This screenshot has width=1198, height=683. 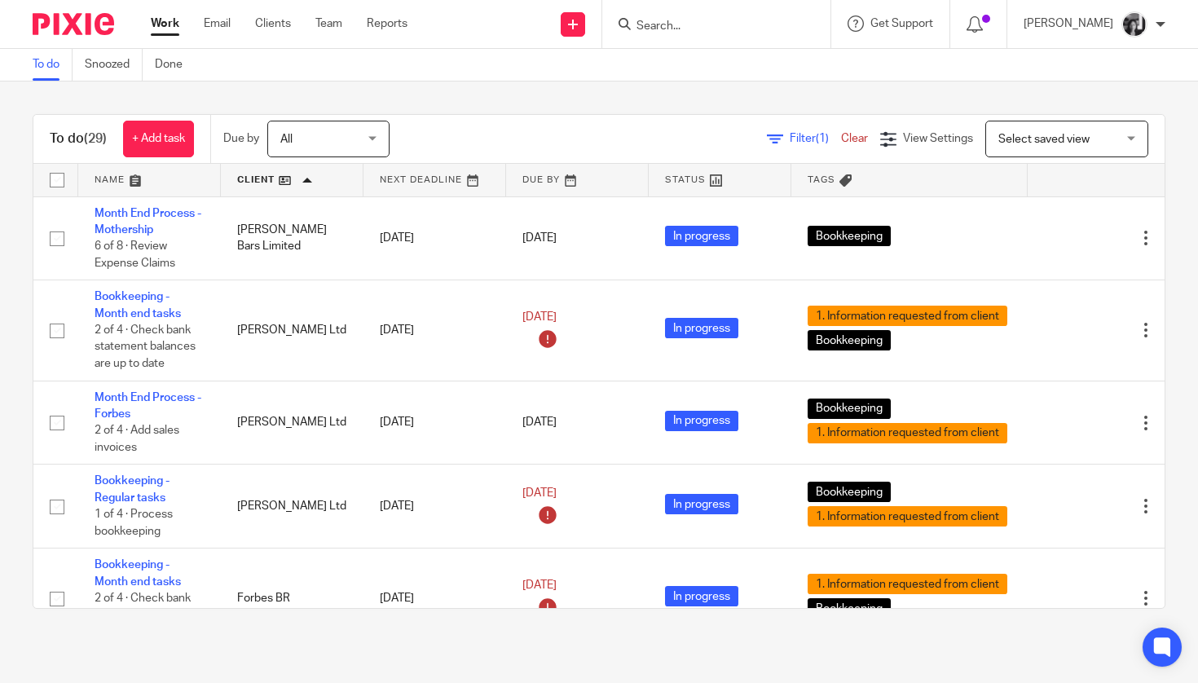 What do you see at coordinates (132, 489) in the screenshot?
I see `a: Bookkeeping - Regular tasks` at bounding box center [132, 489].